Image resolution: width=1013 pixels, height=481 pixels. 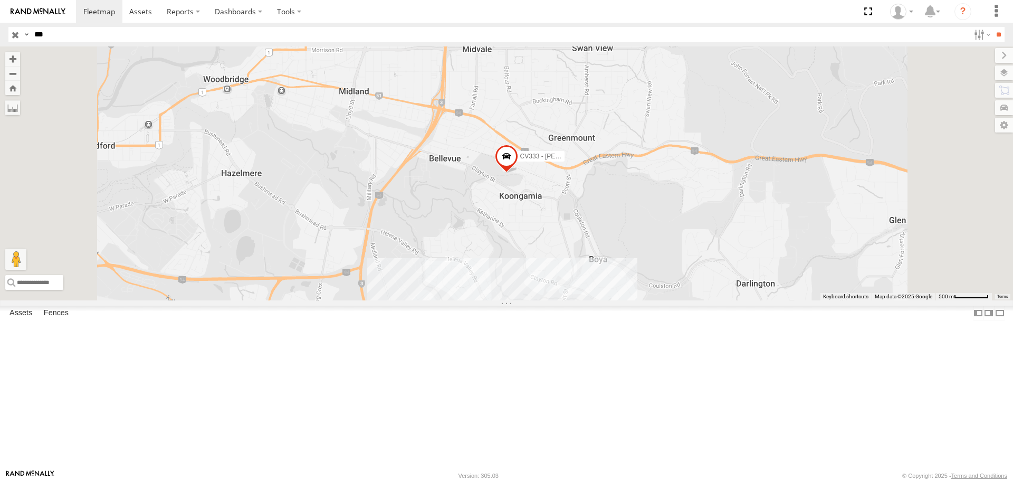 What do you see at coordinates (30, 475) in the screenshot?
I see `a: Visit our Website` at bounding box center [30, 475].